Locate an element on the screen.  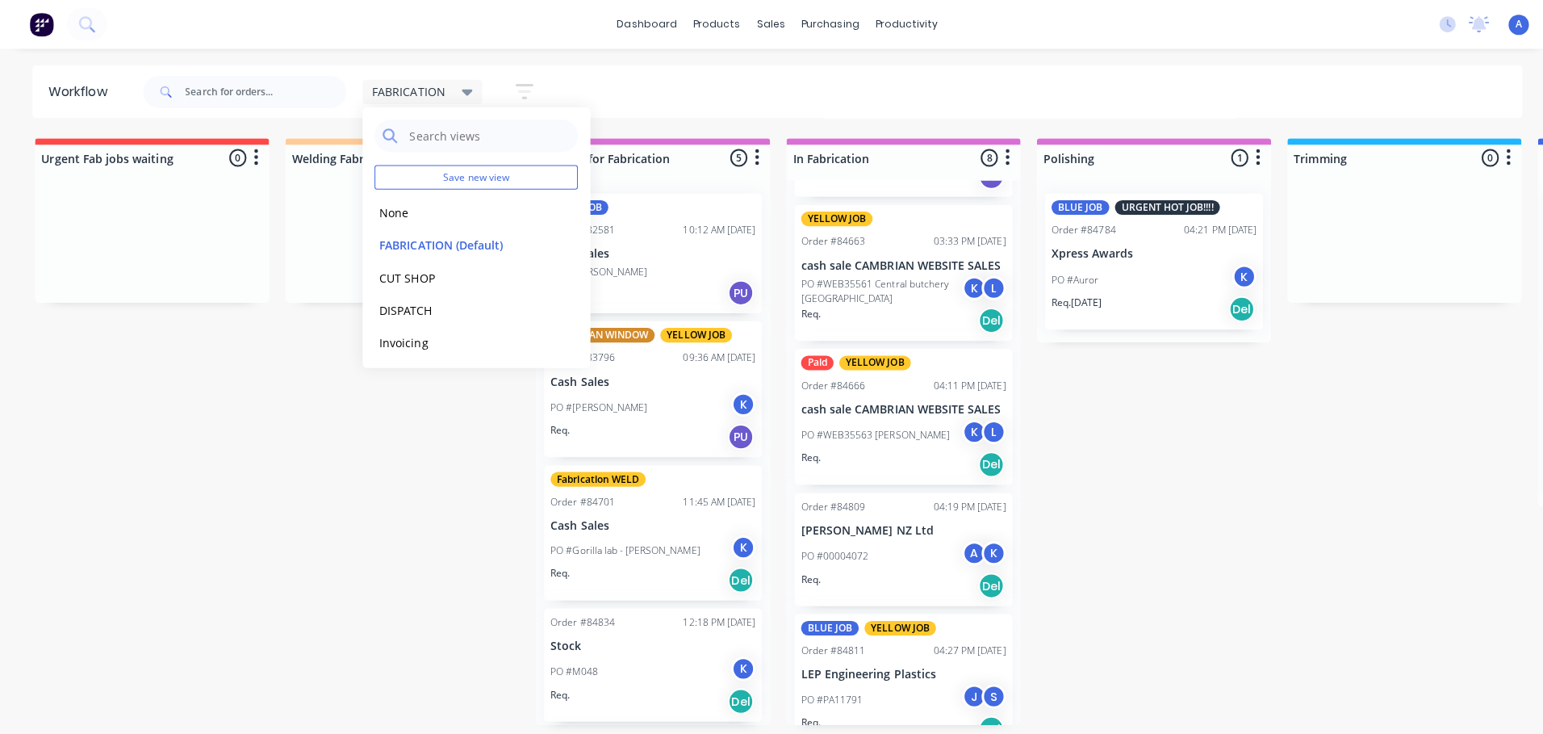
div: A is located at coordinates (967, 549).